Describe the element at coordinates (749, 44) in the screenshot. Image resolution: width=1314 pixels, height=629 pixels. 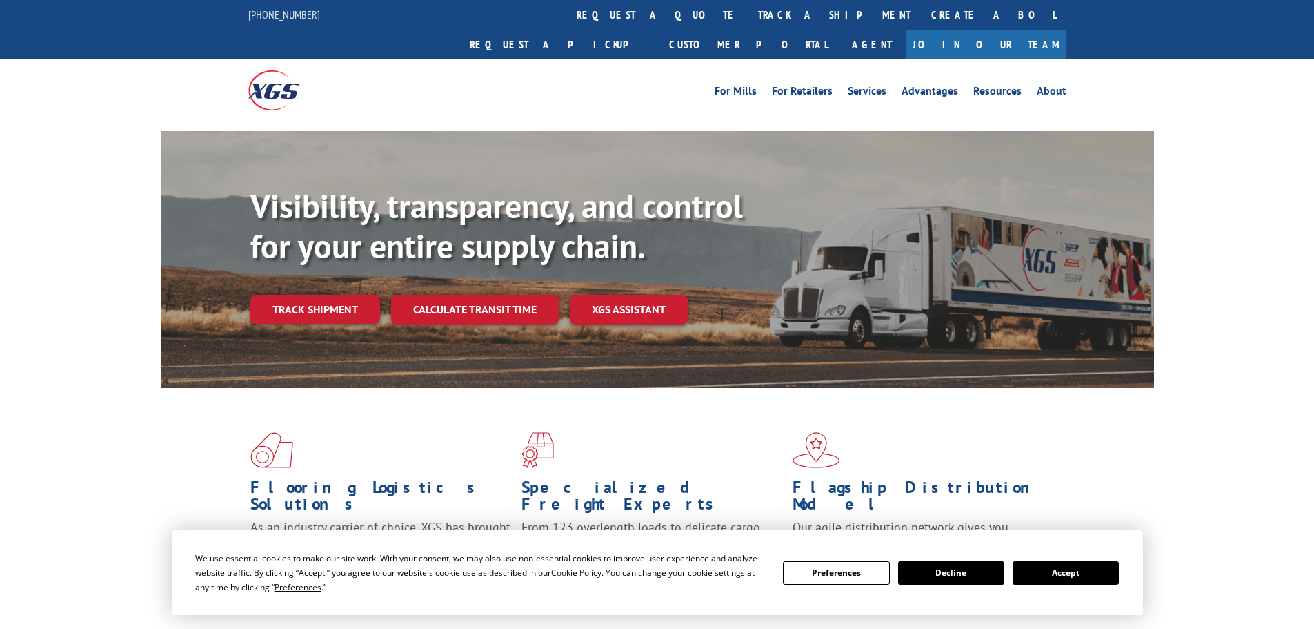
I see `a: Customer Portal` at that location.